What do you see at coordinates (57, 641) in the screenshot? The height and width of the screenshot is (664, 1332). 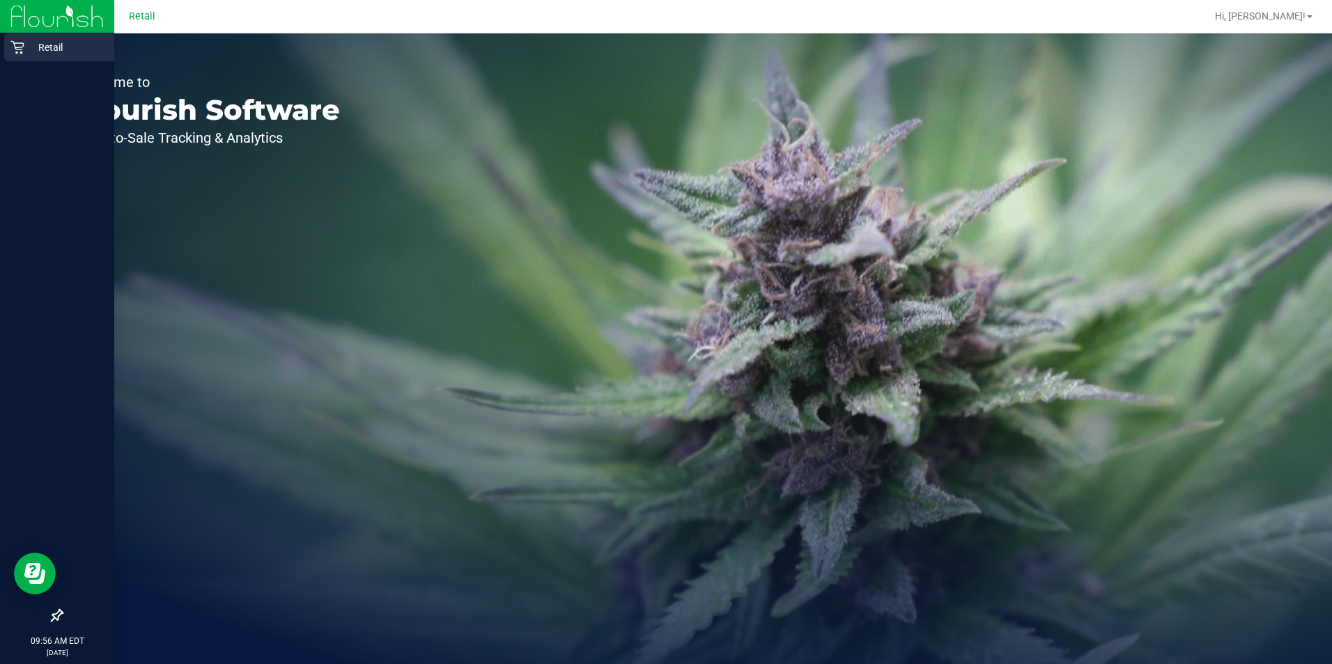 I see `p: 09:56 AM EDT` at bounding box center [57, 641].